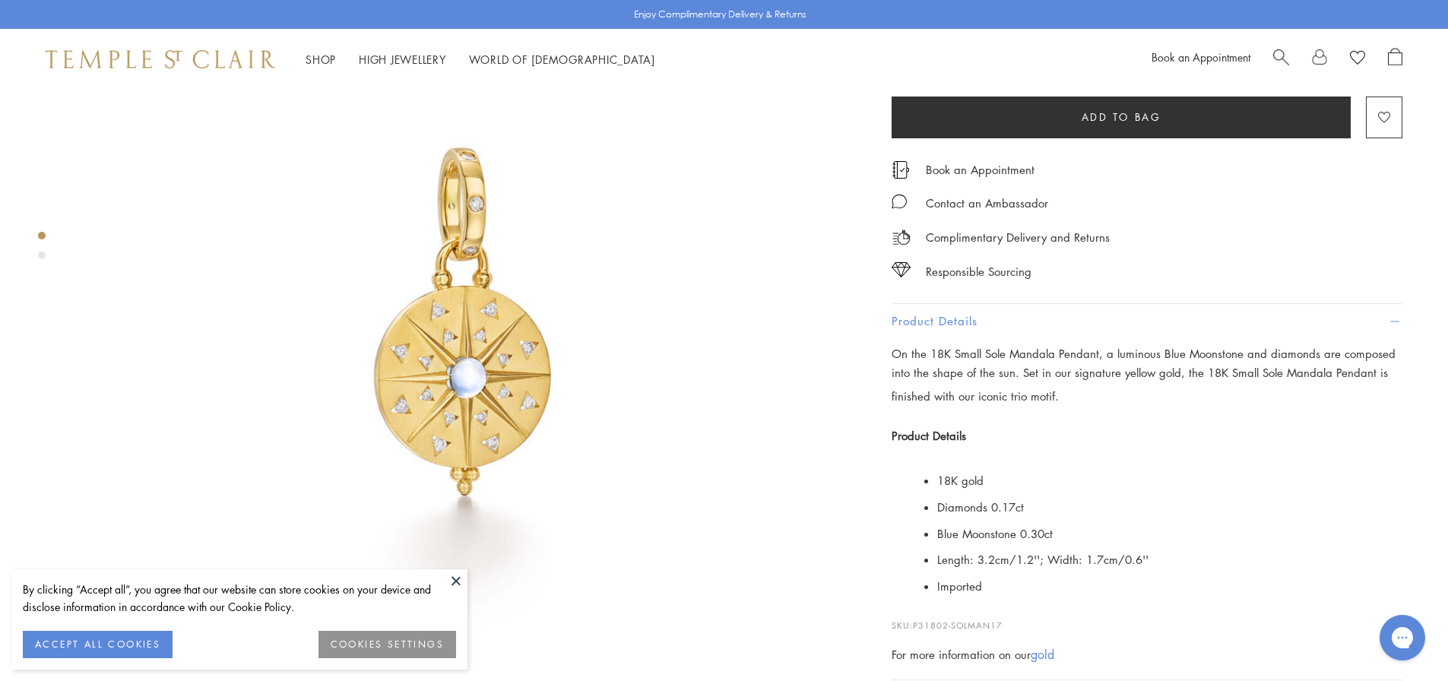 Image resolution: width=1448 pixels, height=681 pixels. What do you see at coordinates (978, 271) in the screenshot?
I see `div: Responsible Sourcing` at bounding box center [978, 271].